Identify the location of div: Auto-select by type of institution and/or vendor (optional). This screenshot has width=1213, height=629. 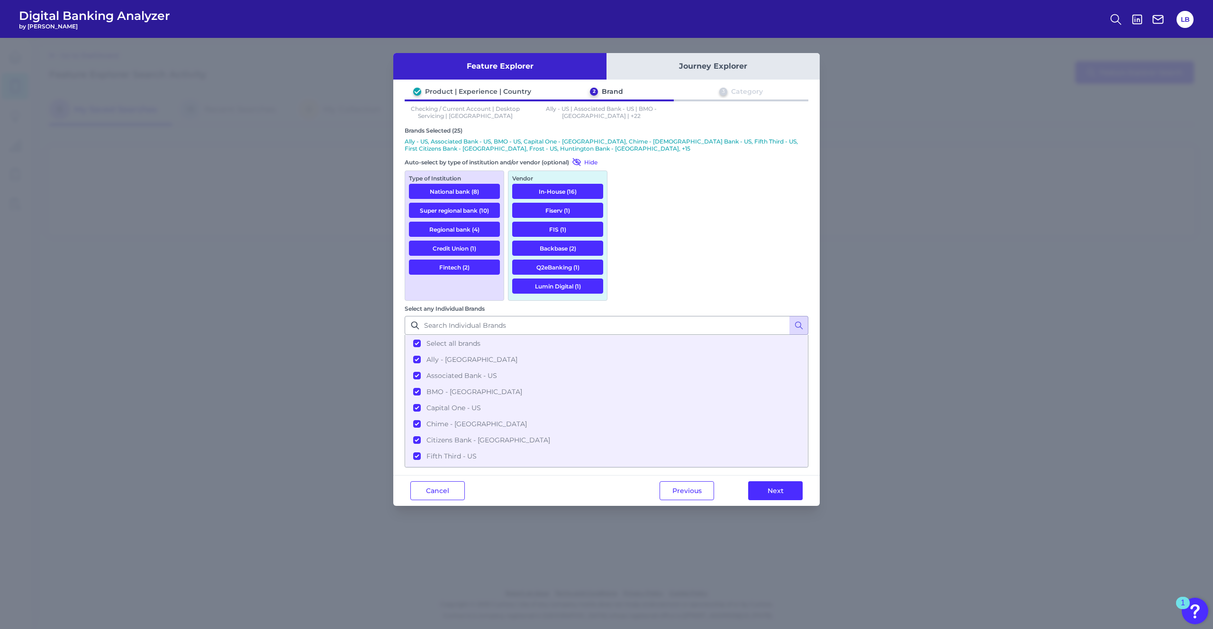
(506, 162).